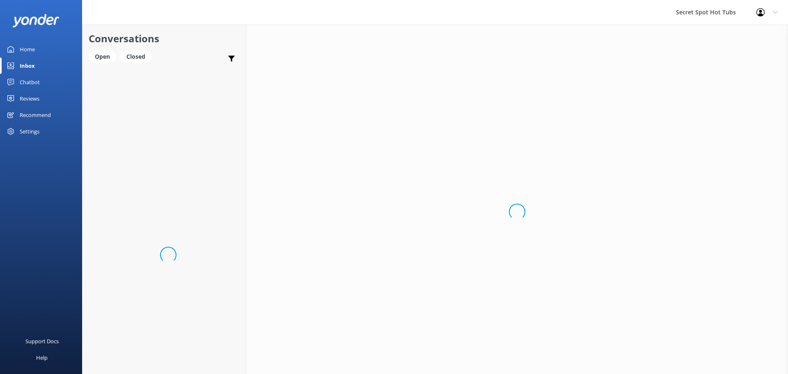  I want to click on img: yonder-white-logo.png, so click(36, 21).